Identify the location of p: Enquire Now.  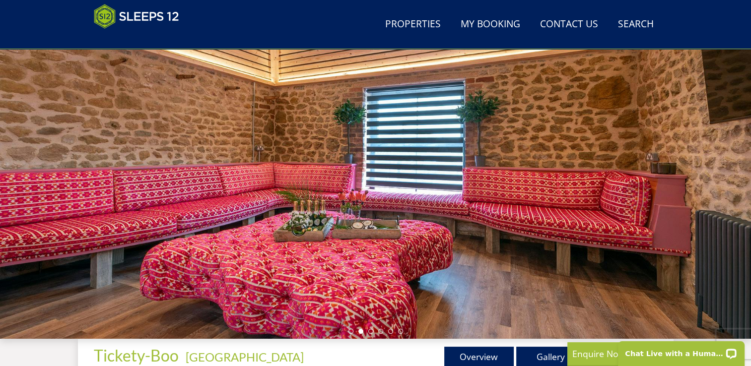
(647, 354).